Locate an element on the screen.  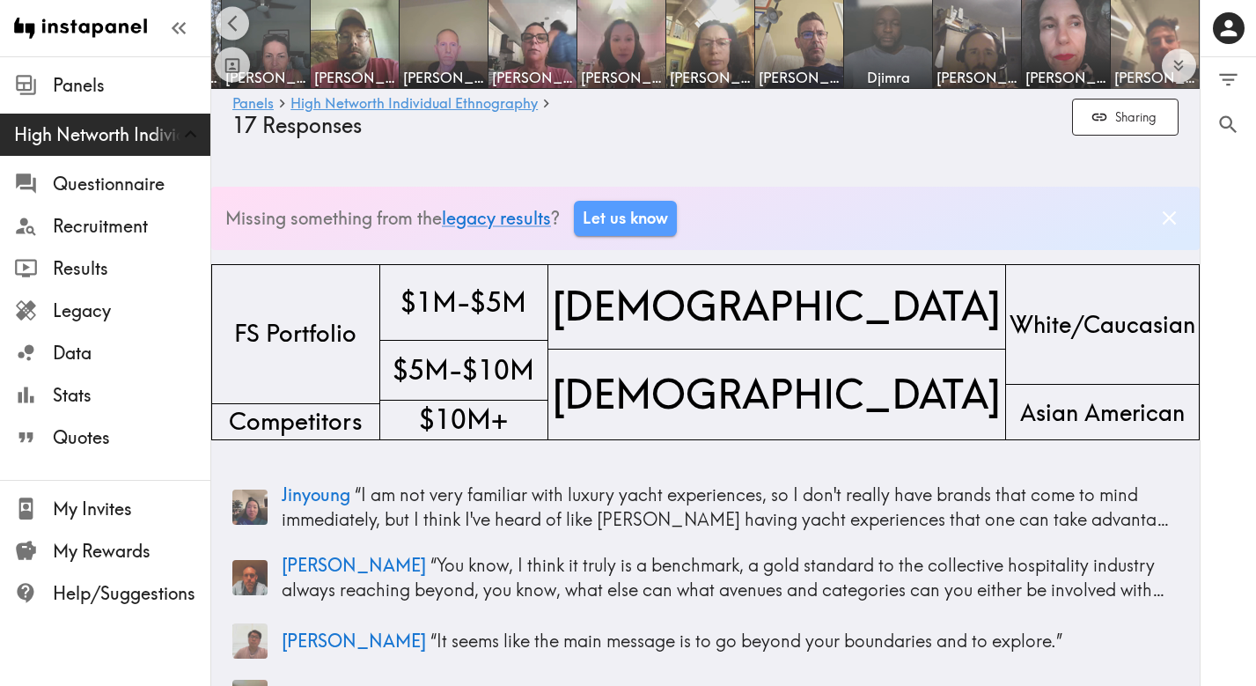
span: High Networth Individual Ethnography is located at coordinates (112, 135).